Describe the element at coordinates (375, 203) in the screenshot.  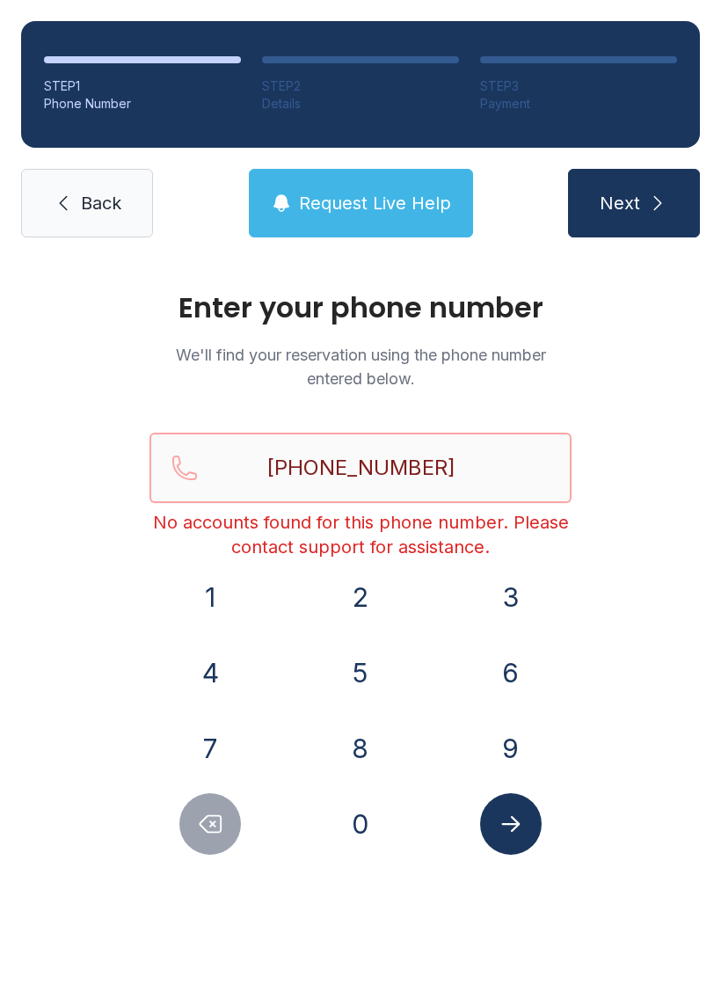
I see `span: Request Live Help` at that location.